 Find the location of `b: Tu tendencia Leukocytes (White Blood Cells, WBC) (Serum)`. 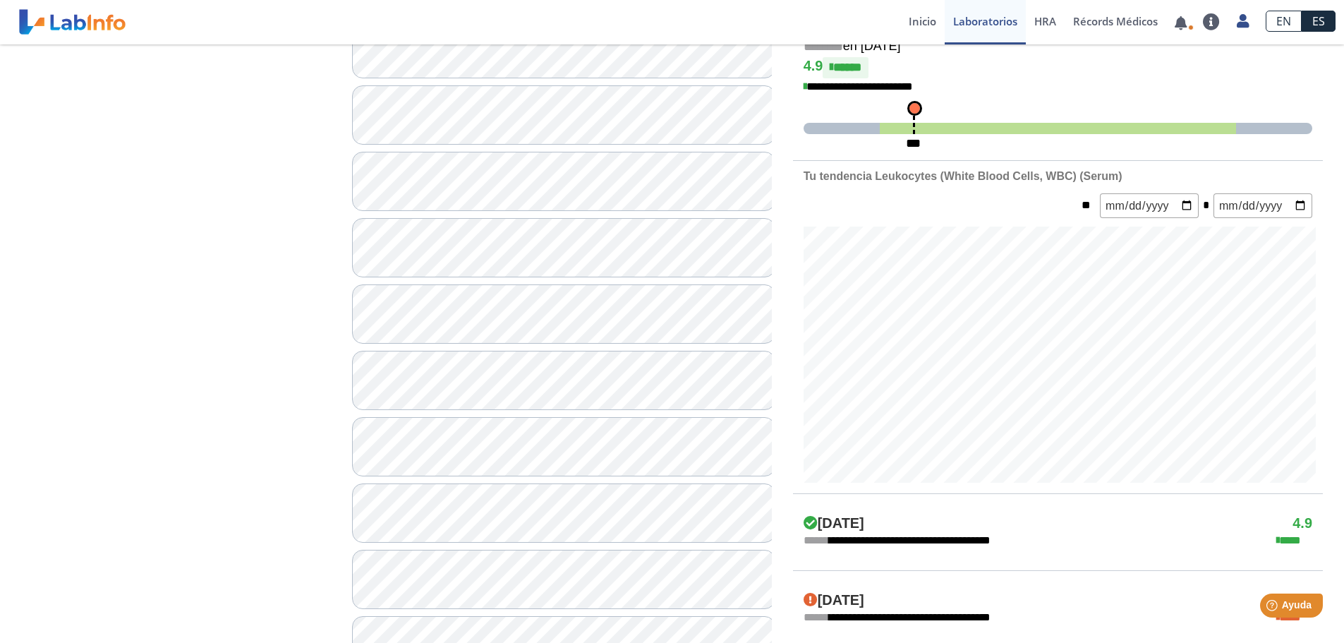

b: Tu tendencia Leukocytes (White Blood Cells, WBC) (Serum) is located at coordinates (963, 176).